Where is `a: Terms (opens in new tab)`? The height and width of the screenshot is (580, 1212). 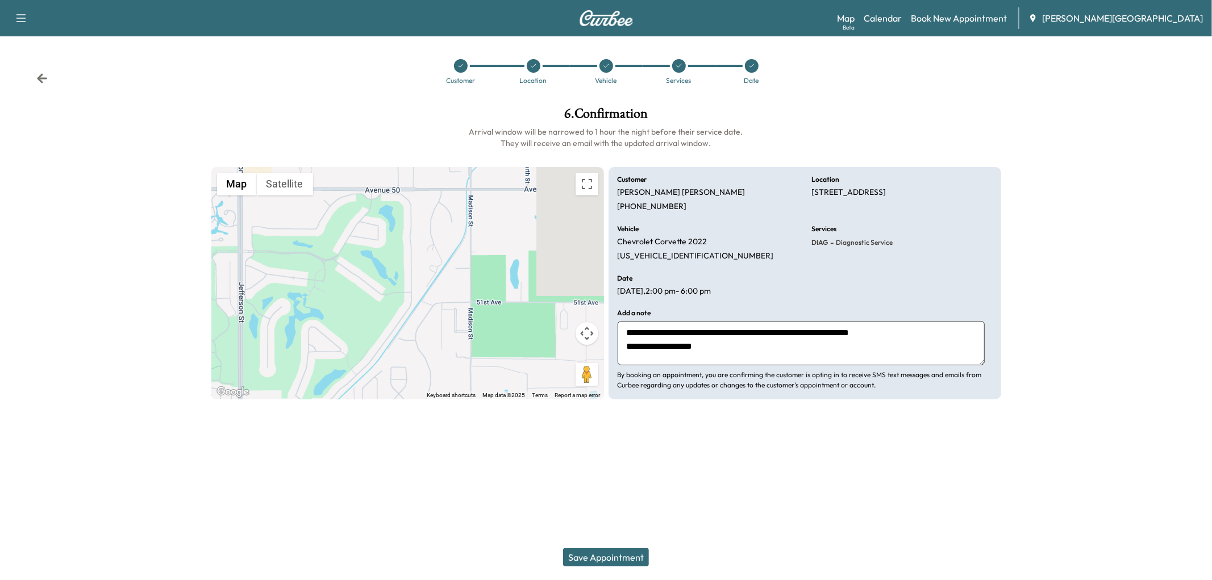
a: Terms (opens in new tab) is located at coordinates (540, 395).